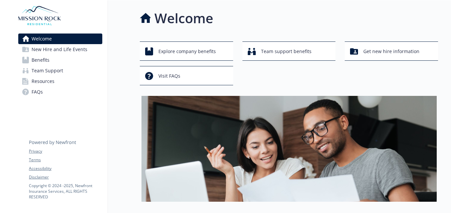  Describe the element at coordinates (186, 51) in the screenshot. I see `button: Explore company benefits` at that location.